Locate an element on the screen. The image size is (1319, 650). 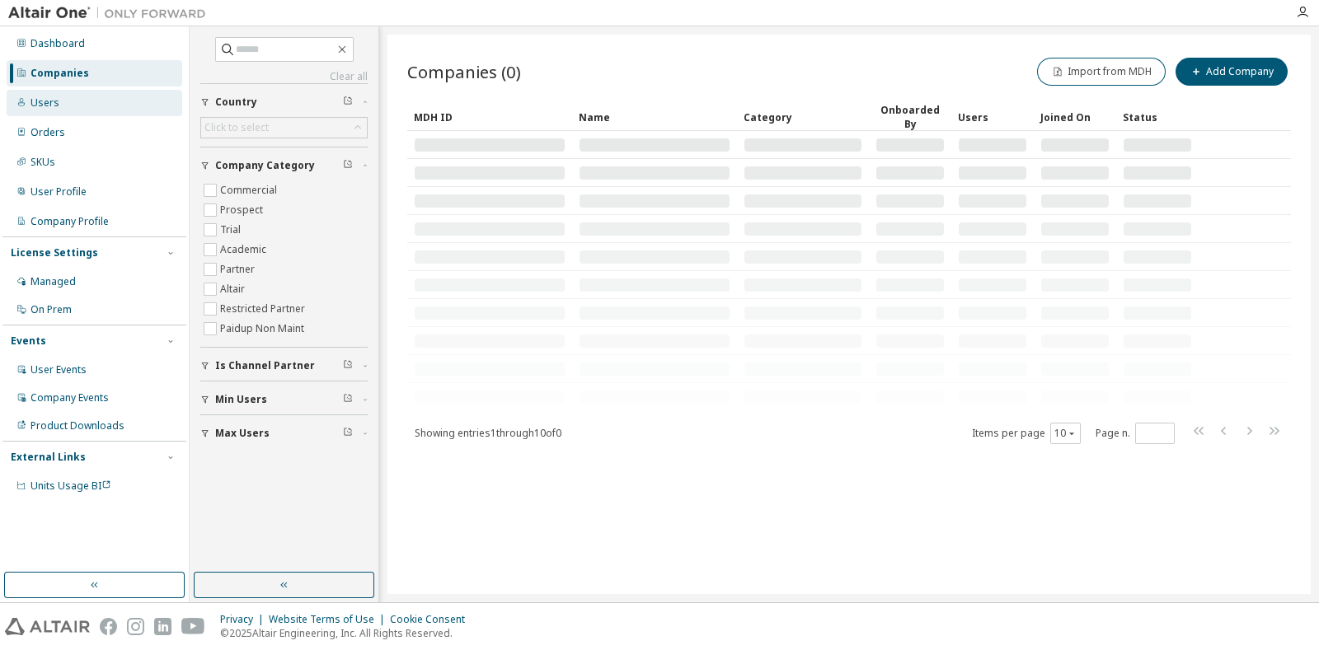
div: On Prem is located at coordinates (51, 310).